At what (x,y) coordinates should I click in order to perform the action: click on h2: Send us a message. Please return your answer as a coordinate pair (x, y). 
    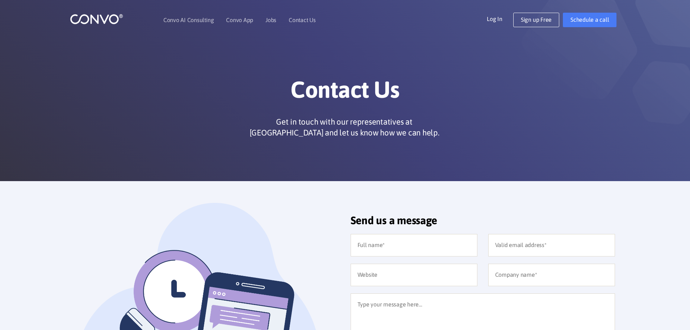
    Looking at the image, I should click on (483, 223).